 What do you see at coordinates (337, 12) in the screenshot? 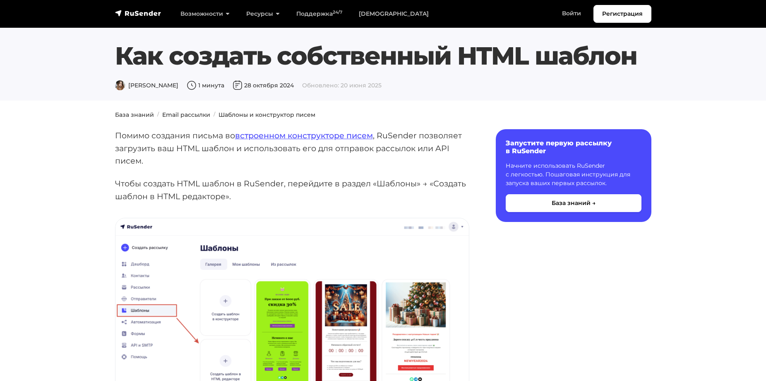
I see `sup: 24/7` at bounding box center [337, 12].